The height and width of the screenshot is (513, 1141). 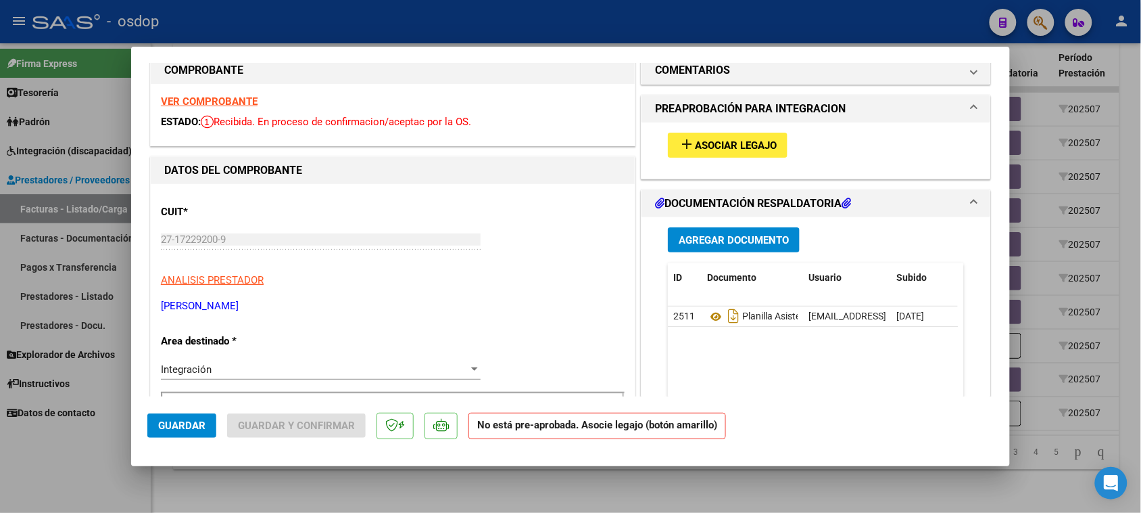 I want to click on p: CUIT, so click(x=231, y=212).